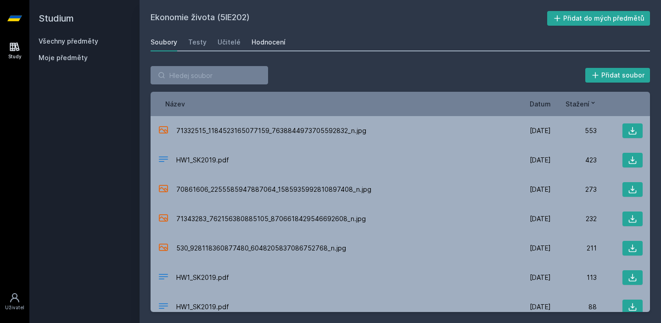 The height and width of the screenshot is (323, 661). What do you see at coordinates (617, 75) in the screenshot?
I see `a: Přidat soubor` at bounding box center [617, 75].